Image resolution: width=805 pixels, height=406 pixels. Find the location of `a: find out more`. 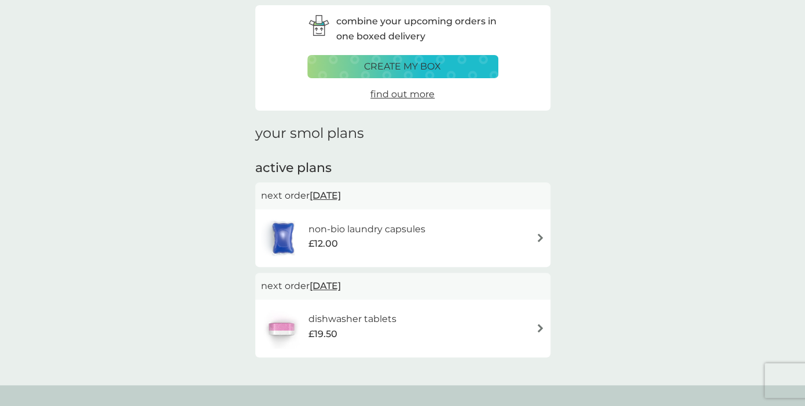

a: find out more is located at coordinates (402, 94).